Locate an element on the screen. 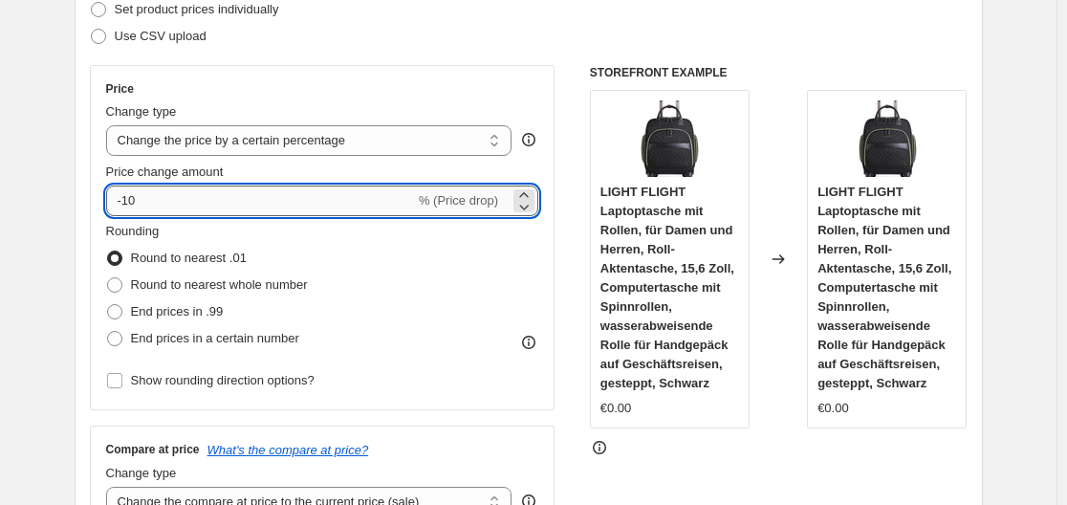 The image size is (1067, 505). span: Set product prices individually is located at coordinates (197, 9).